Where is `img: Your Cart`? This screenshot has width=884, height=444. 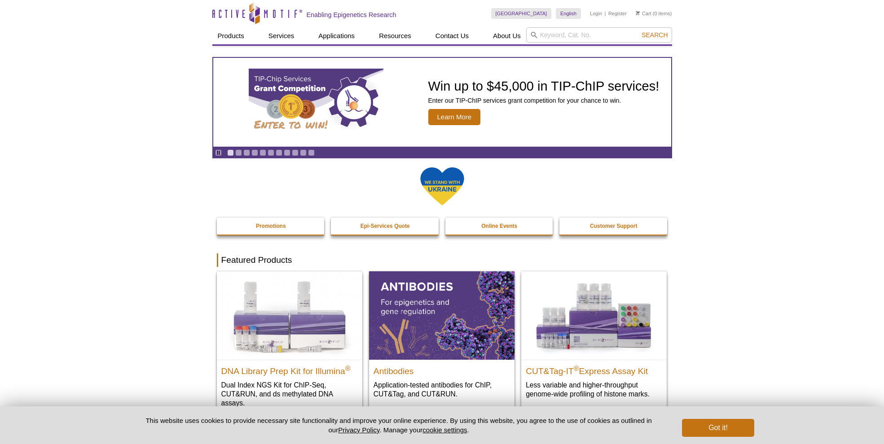
img: Your Cart is located at coordinates (637, 13).